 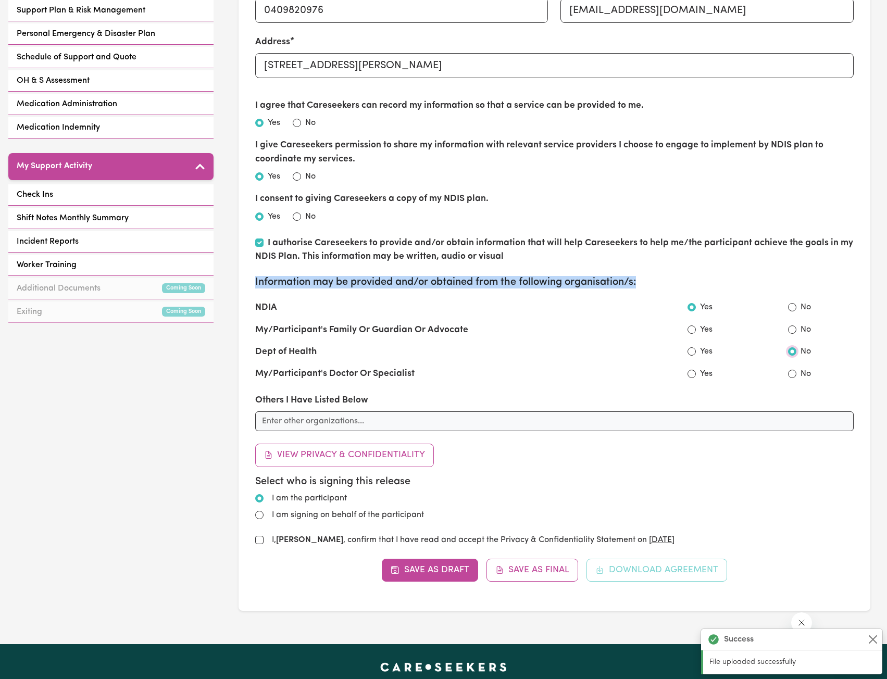 What do you see at coordinates (286, 352) in the screenshot?
I see `label: Dept of Health` at bounding box center [286, 352].